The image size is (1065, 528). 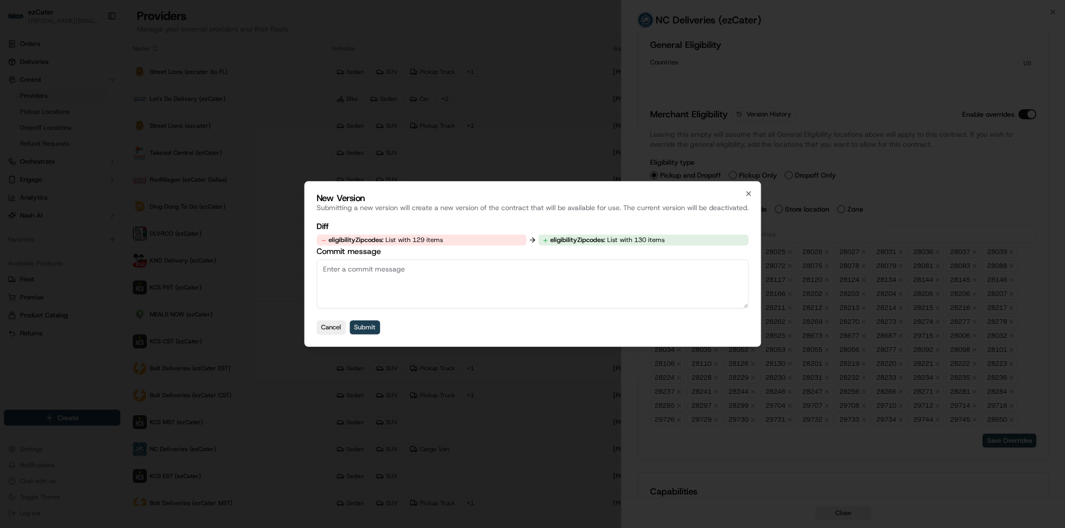 What do you see at coordinates (176, 104) in the screenshot?
I see `button: Start new chat` at bounding box center [176, 104].